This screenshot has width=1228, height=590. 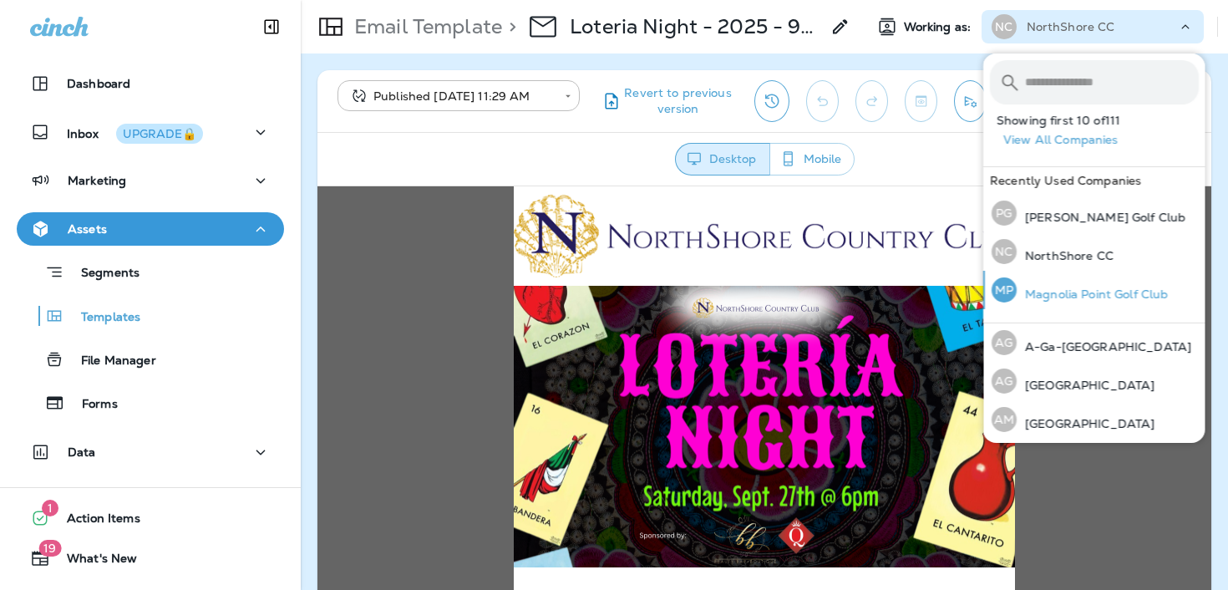 What do you see at coordinates (695, 27) in the screenshot?
I see `p: Loteria Night - 2025 - 9/27` at bounding box center [695, 27].